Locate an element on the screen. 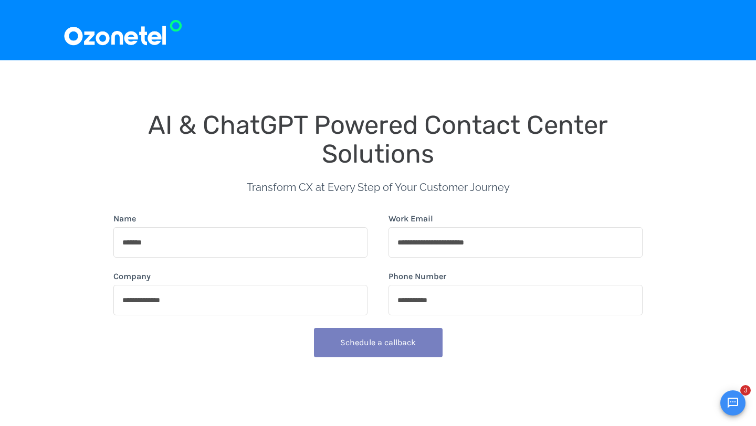 The image size is (756, 426). button: Open chat is located at coordinates (732, 403).